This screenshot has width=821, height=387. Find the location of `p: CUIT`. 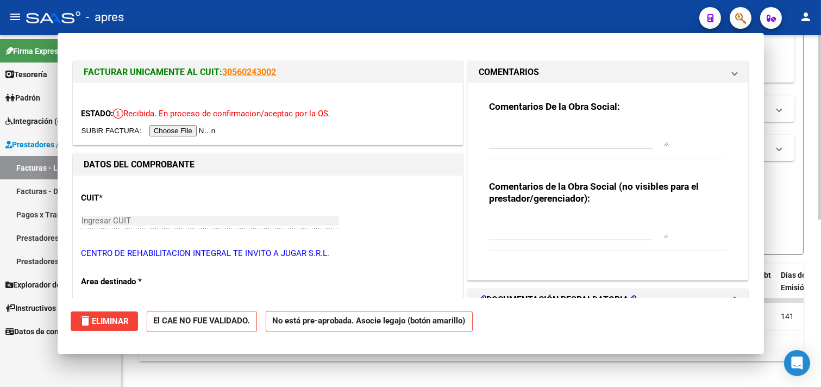

p: CUIT is located at coordinates (137, 198).